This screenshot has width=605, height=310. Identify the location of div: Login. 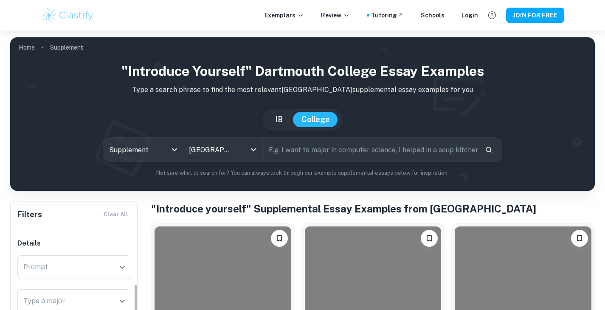
(469, 15).